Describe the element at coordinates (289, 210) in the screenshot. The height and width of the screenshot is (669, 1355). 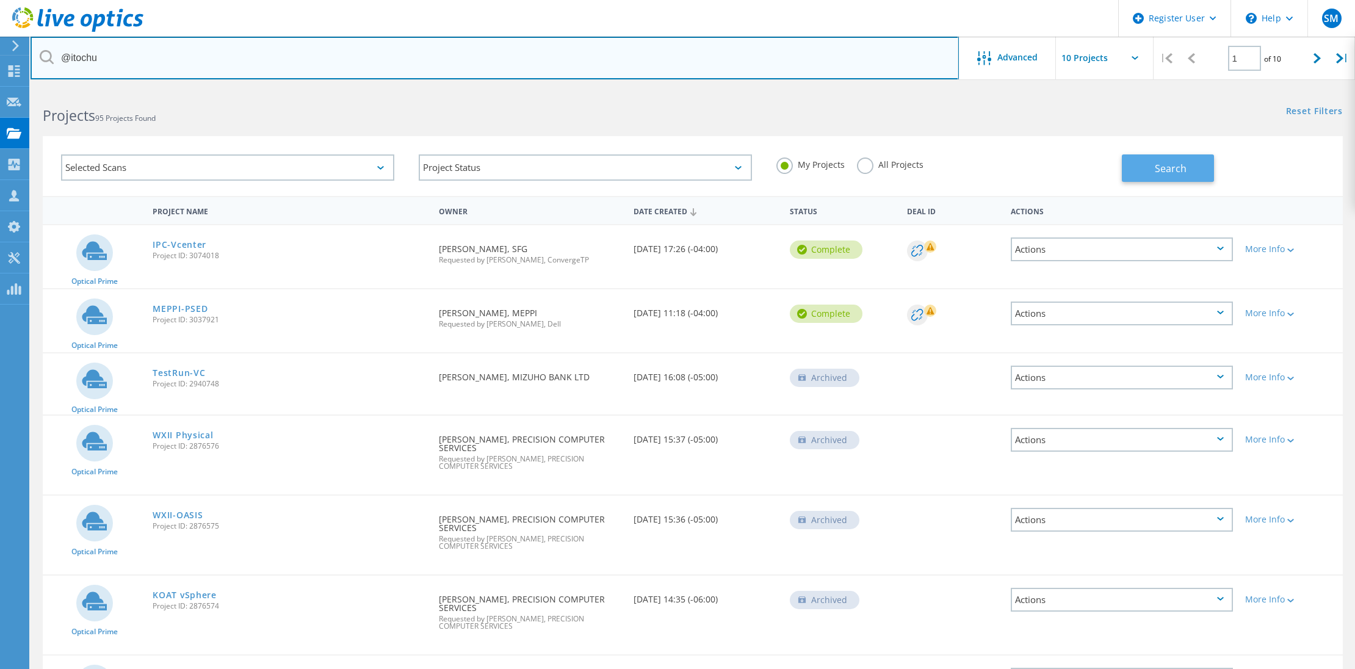
I see `div: Project Name` at that location.